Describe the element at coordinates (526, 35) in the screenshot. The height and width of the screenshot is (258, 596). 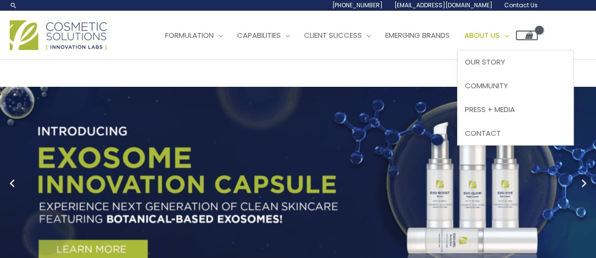
I see `a: View Shopping Cart, empty` at that location.